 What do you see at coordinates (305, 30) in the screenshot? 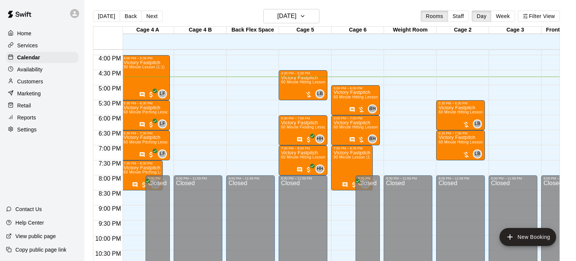
I see `div: Cage 5` at bounding box center [305, 30].